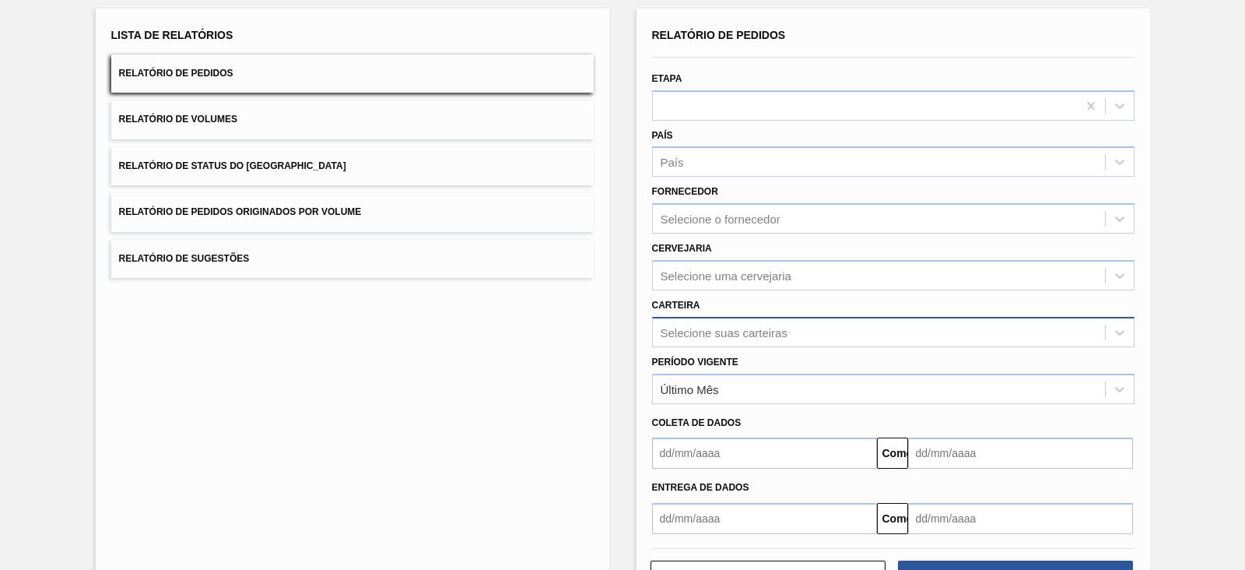 This screenshot has height=570, width=1245. I want to click on font: Relatório de Pedidos Originados por Volume, so click(240, 212).